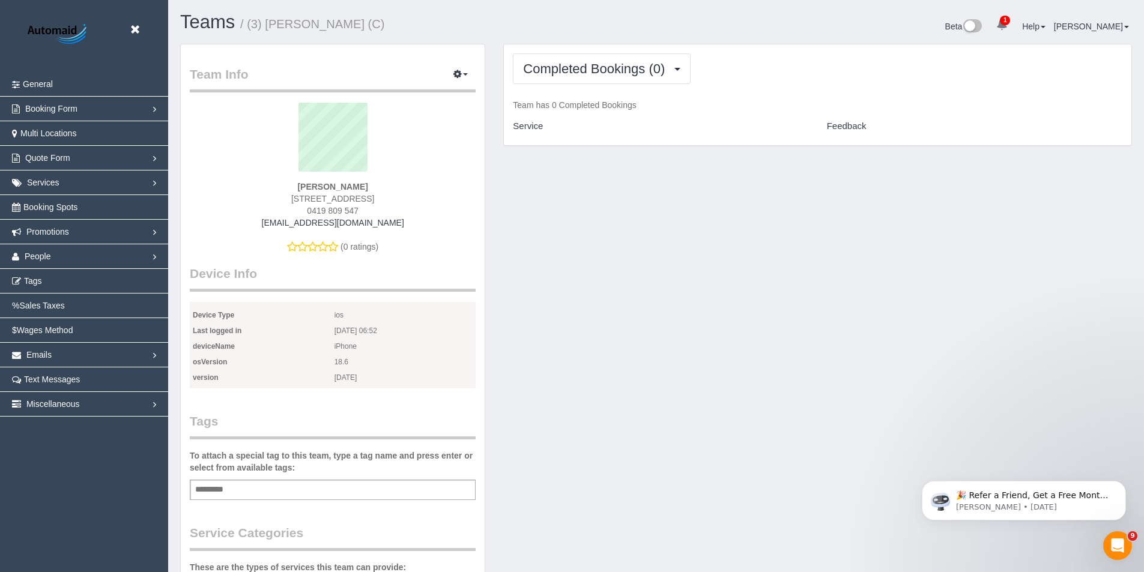 Image resolution: width=1144 pixels, height=572 pixels. I want to click on b: Device Type, so click(213, 315).